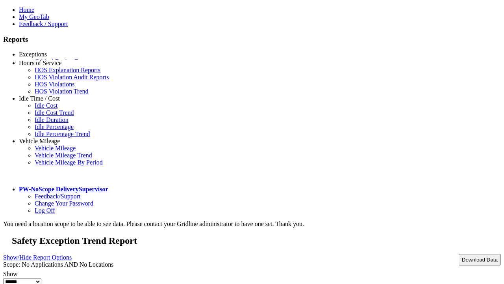 Image resolution: width=504 pixels, height=284 pixels. I want to click on a: Vehicle Mileage By Period, so click(69, 162).